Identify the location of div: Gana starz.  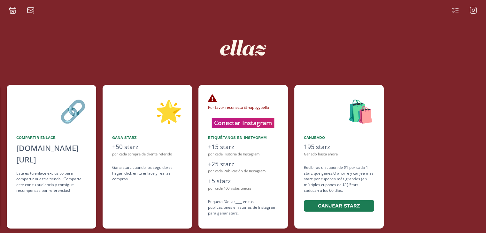
(147, 138).